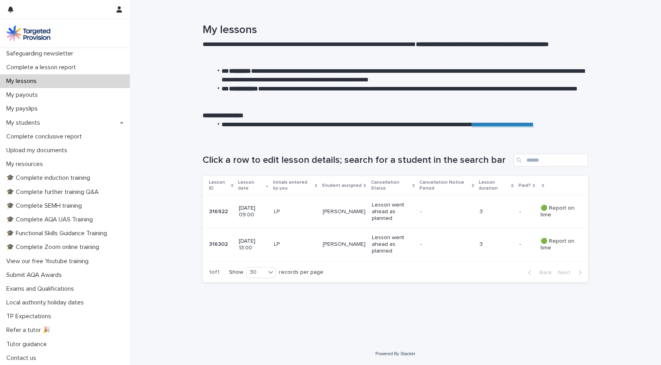 This screenshot has height=365, width=661. I want to click on span: Back, so click(543, 273).